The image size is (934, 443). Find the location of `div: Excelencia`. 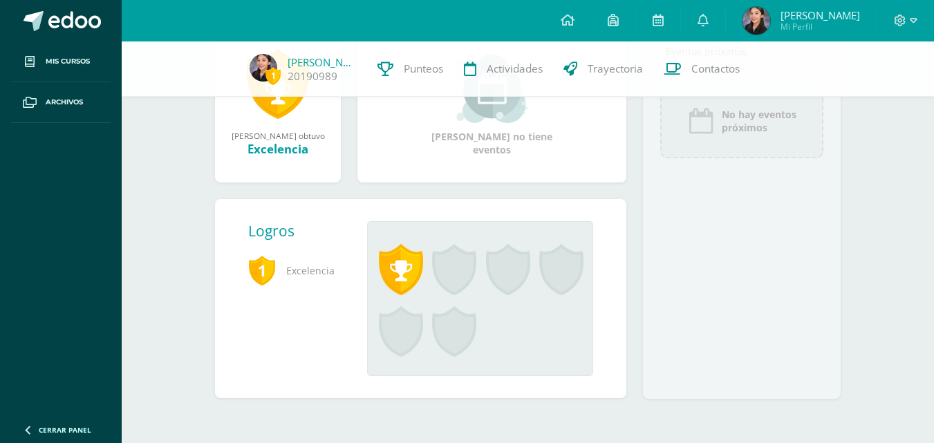

div: Excelencia is located at coordinates (278, 149).